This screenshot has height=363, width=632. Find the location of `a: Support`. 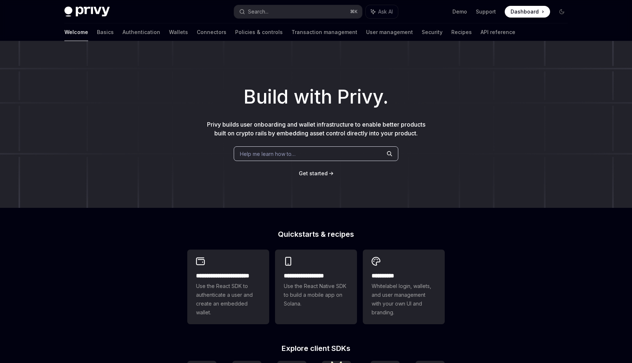

a: Support is located at coordinates (486, 12).